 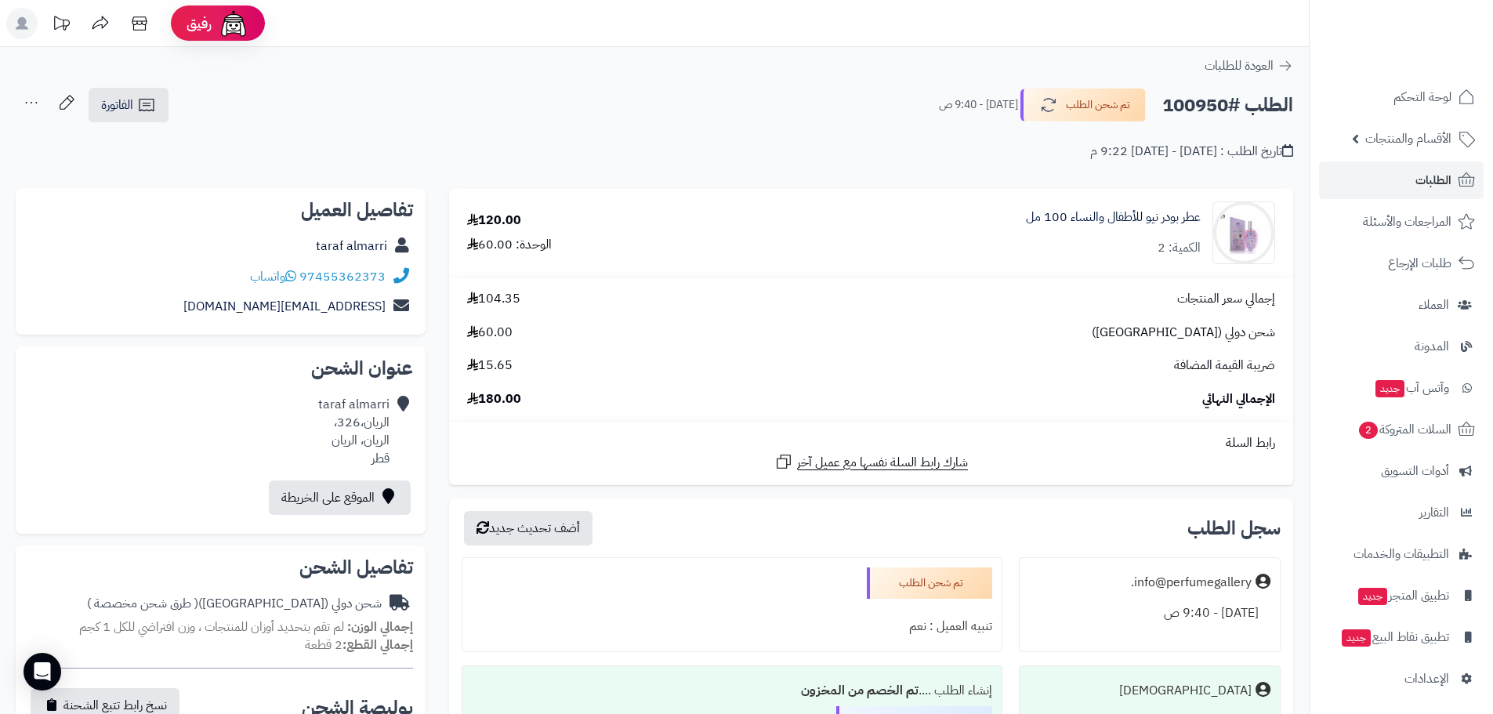 What do you see at coordinates (354, 431) in the screenshot?
I see `div: taraf almarri الريان،326، الريان، الريان قطر` at bounding box center [354, 431].